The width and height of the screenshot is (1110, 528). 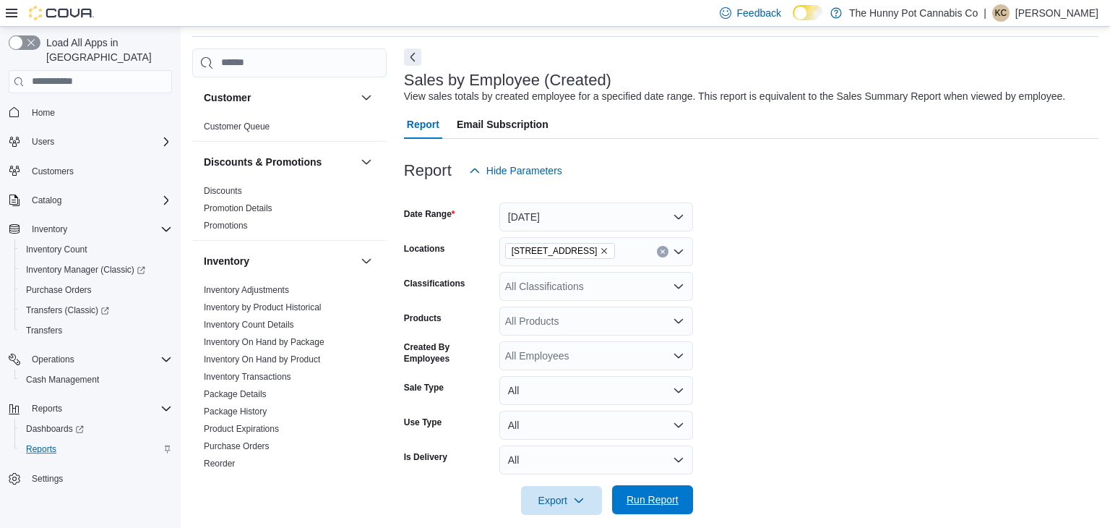 What do you see at coordinates (793, 20) in the screenshot?
I see `span: Dark Mode` at bounding box center [793, 20].